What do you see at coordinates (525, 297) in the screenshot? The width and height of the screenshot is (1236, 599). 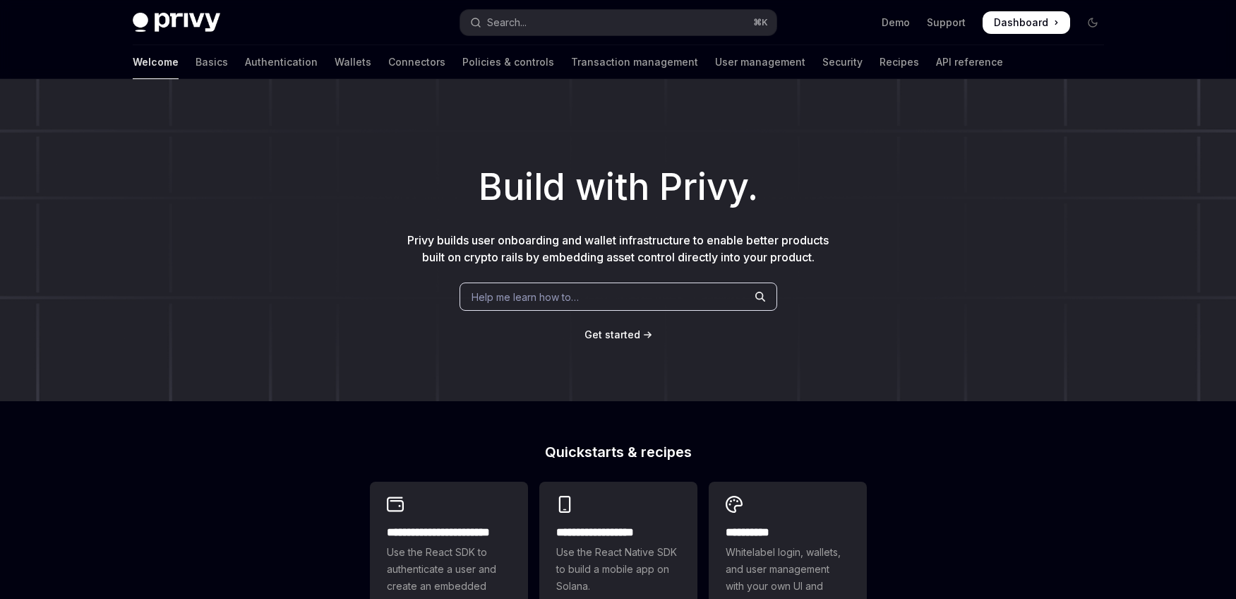 I see `span: Help me learn how to…` at bounding box center [525, 297].